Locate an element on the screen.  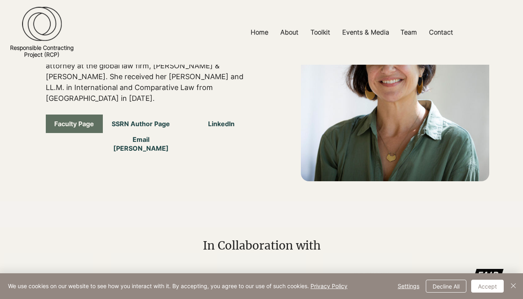
span: Faculty Page is located at coordinates (74, 124).